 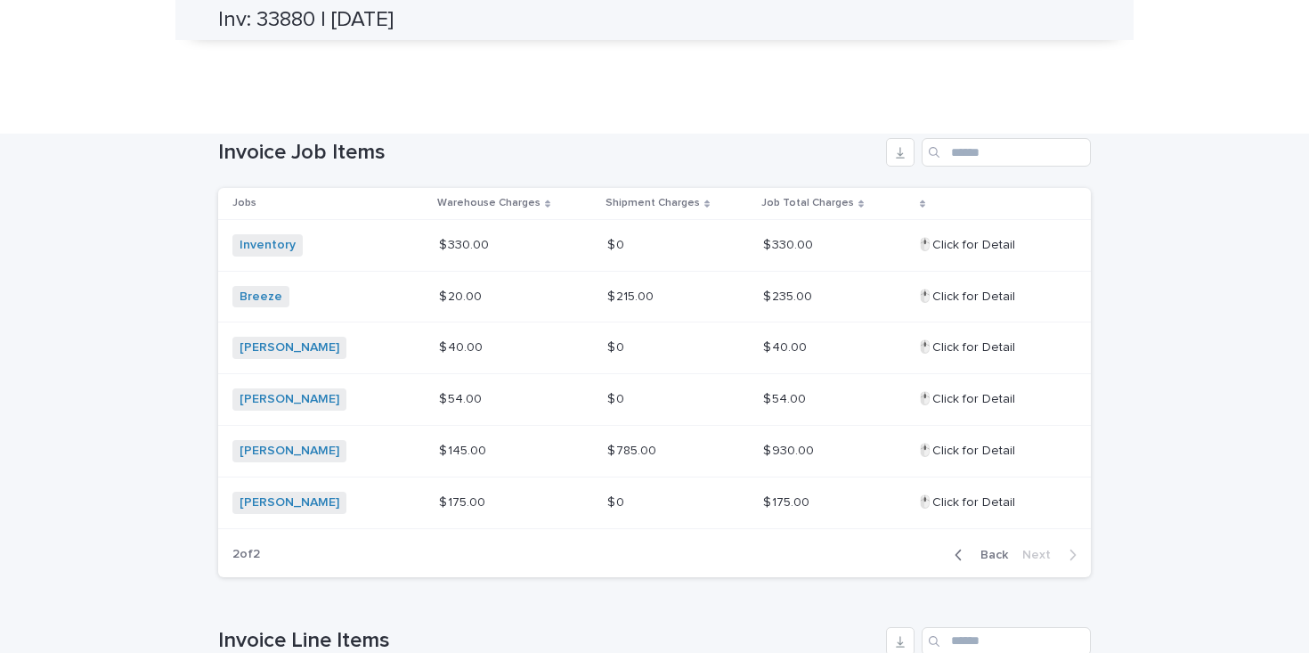 What do you see at coordinates (632, 295) in the screenshot?
I see `p: $ 215.00` at bounding box center [632, 295].